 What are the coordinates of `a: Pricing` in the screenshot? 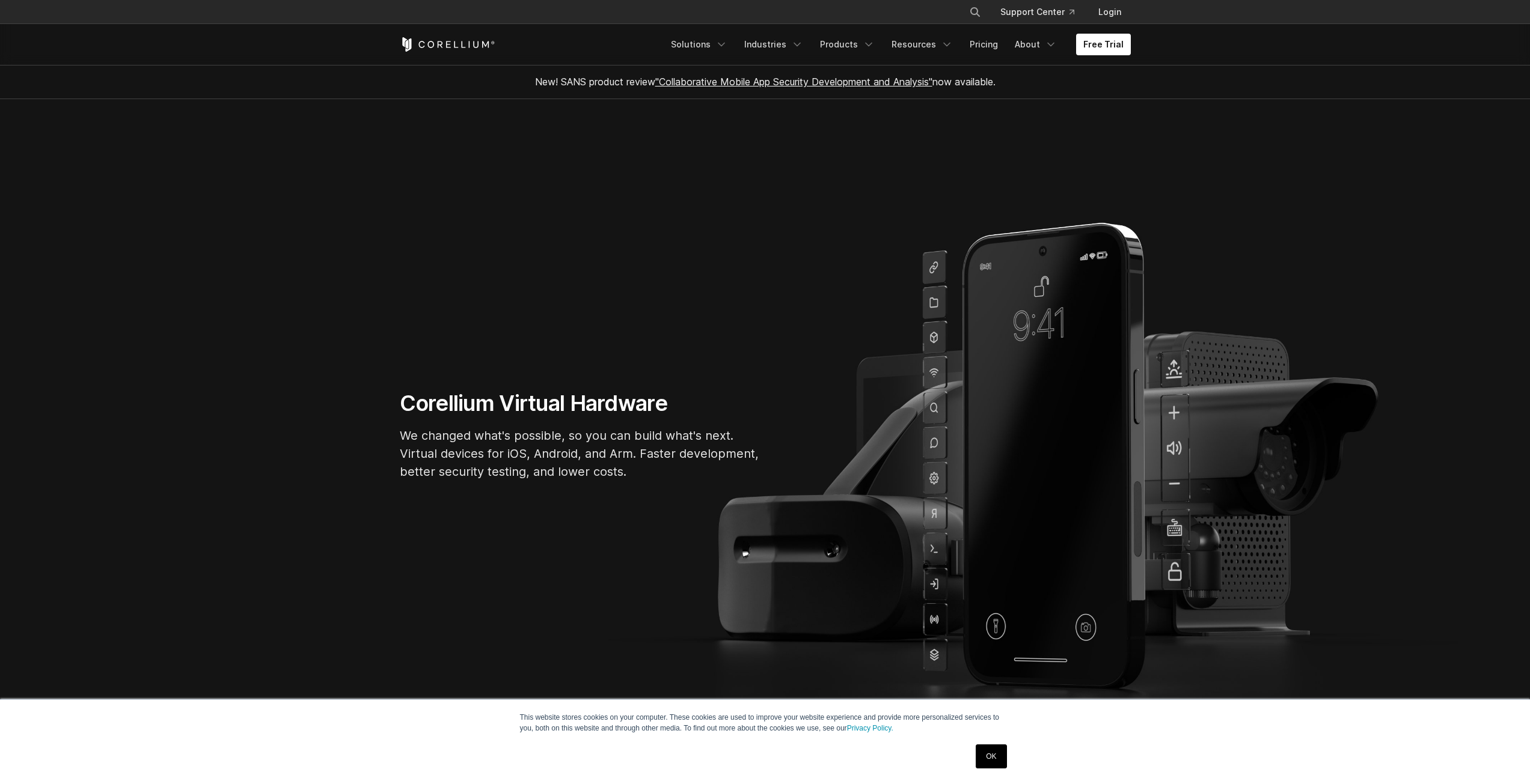 It's located at (983, 44).